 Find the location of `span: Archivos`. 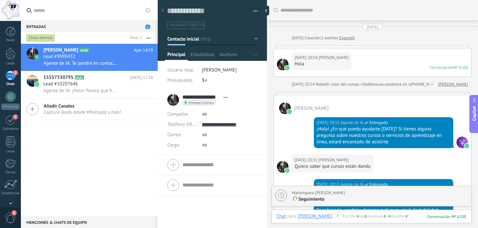

span: Archivos is located at coordinates (228, 56).